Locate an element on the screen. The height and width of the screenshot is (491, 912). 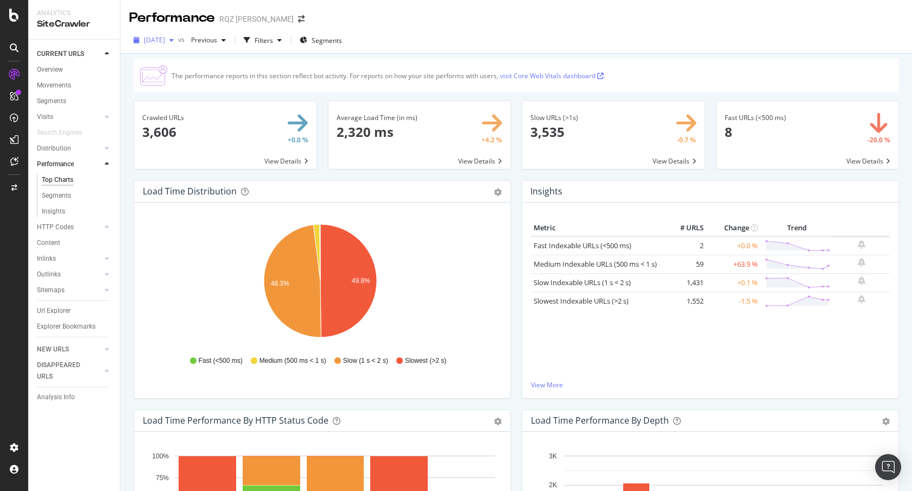
text: 75% is located at coordinates (162, 478).